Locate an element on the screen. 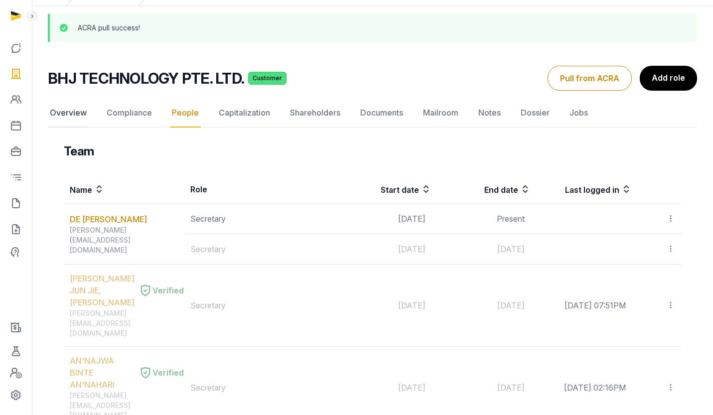 The image size is (713, 415). a: Shareholders is located at coordinates (315, 113).